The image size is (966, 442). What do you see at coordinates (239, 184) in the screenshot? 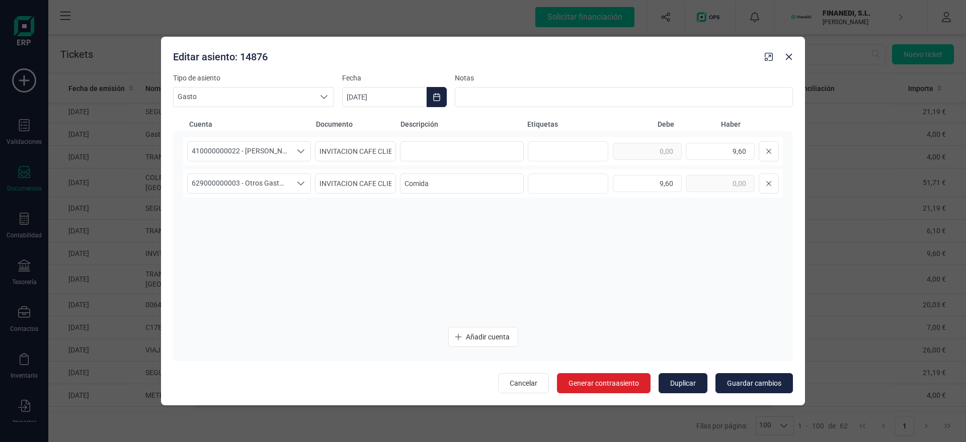
I see `span: 629000000003 - Otros Gastos - Comida` at bounding box center [239, 184].